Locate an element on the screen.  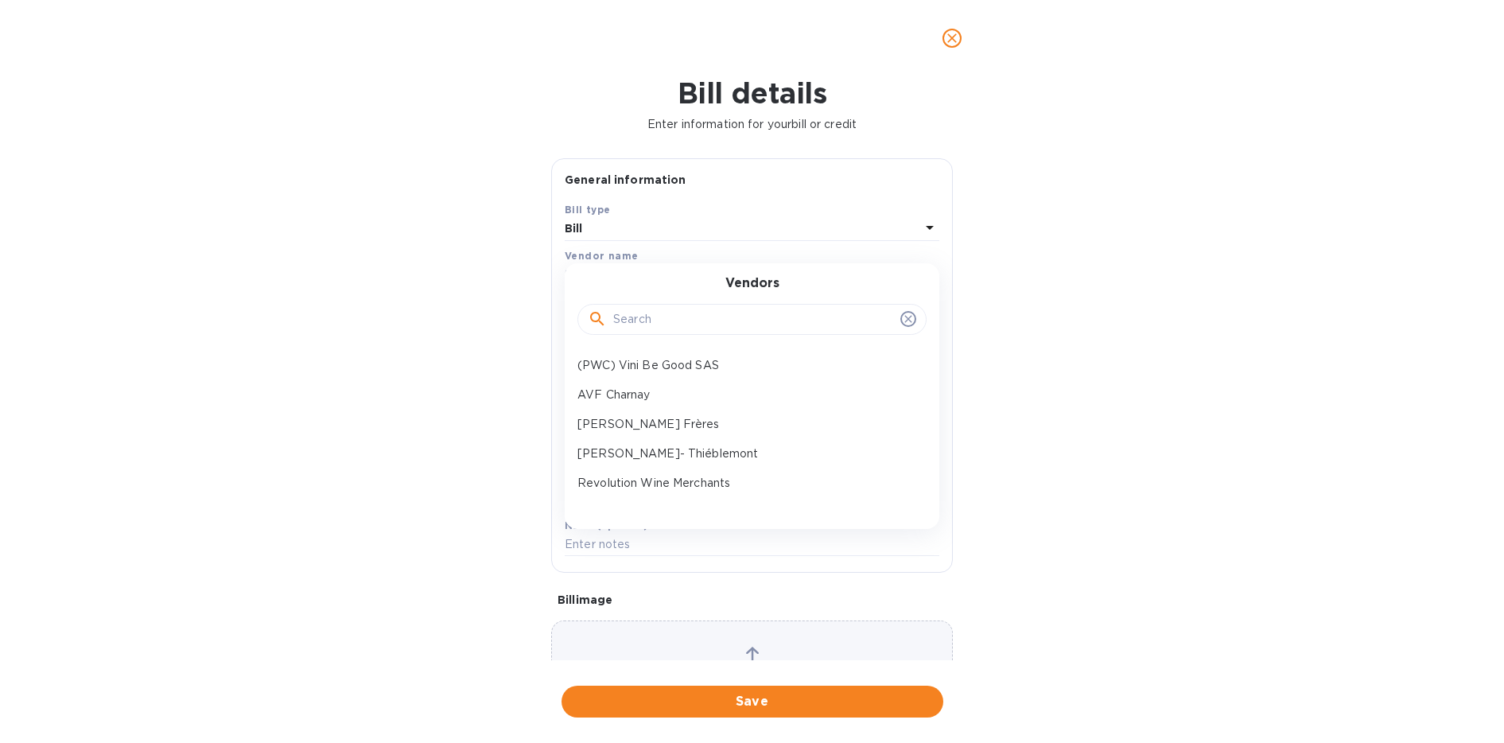
b: Bill type is located at coordinates (588, 209).